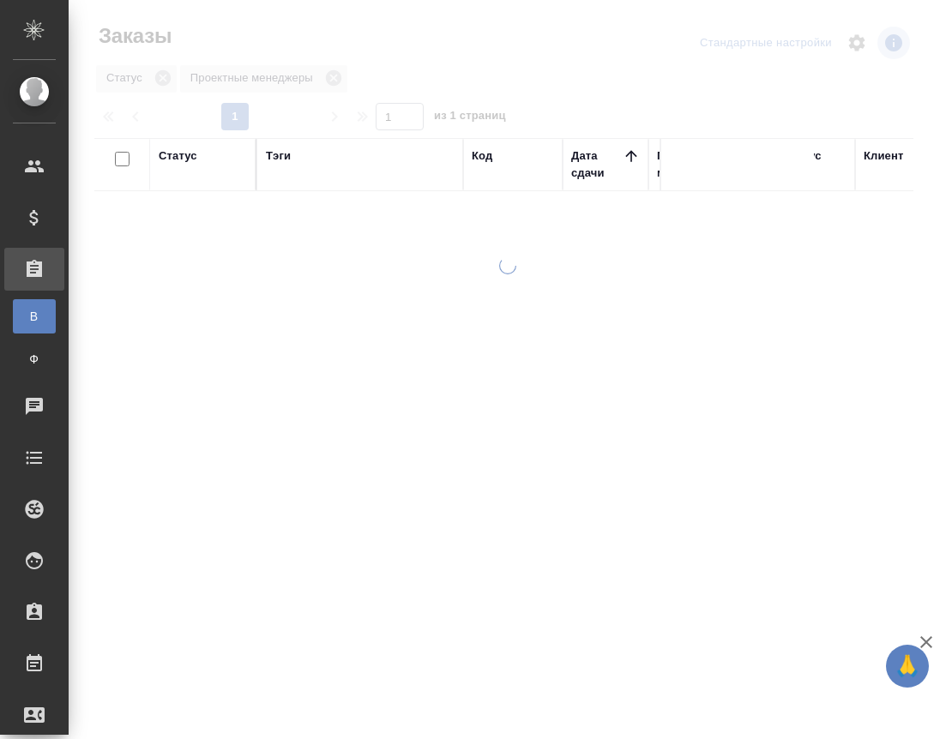 The width and height of the screenshot is (946, 739). Describe the element at coordinates (178, 156) in the screenshot. I see `div: Статус` at that location.